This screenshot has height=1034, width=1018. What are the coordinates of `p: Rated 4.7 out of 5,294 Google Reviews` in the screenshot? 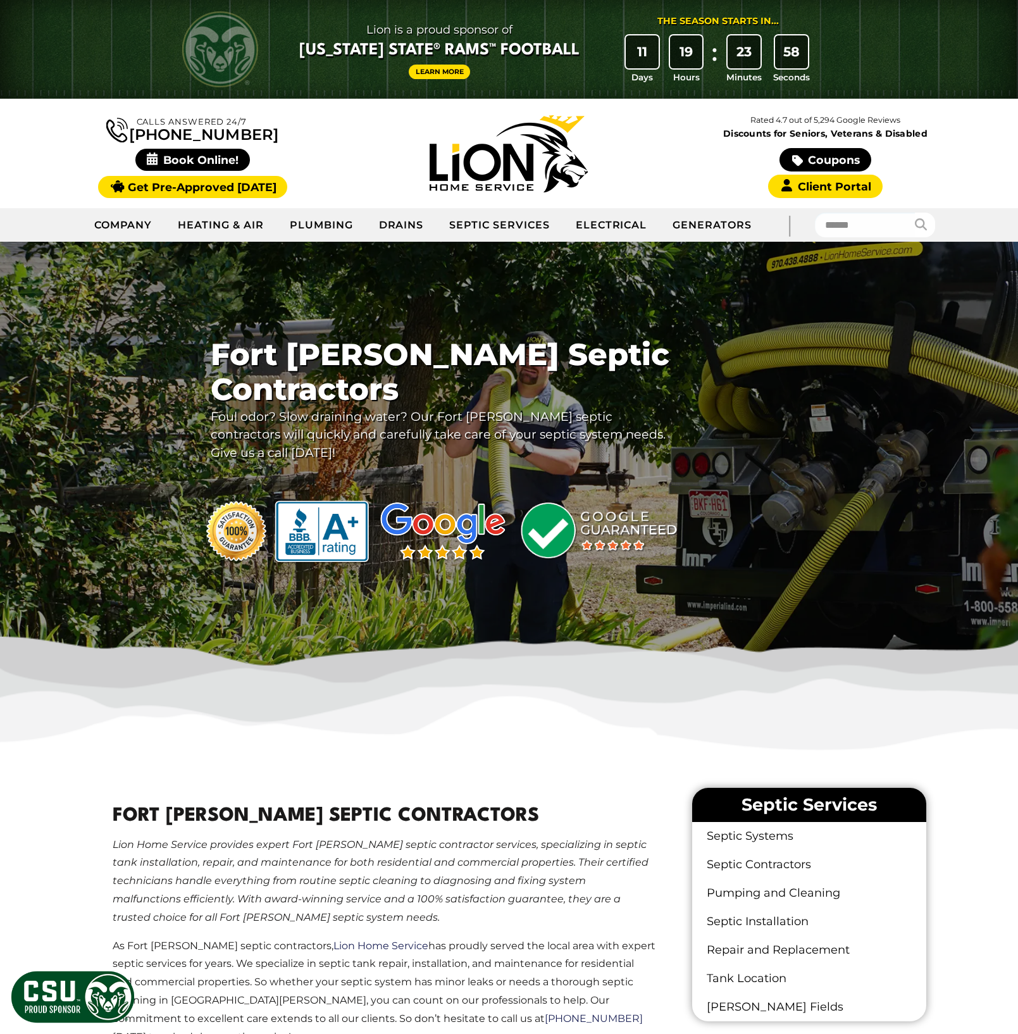 It's located at (825, 120).